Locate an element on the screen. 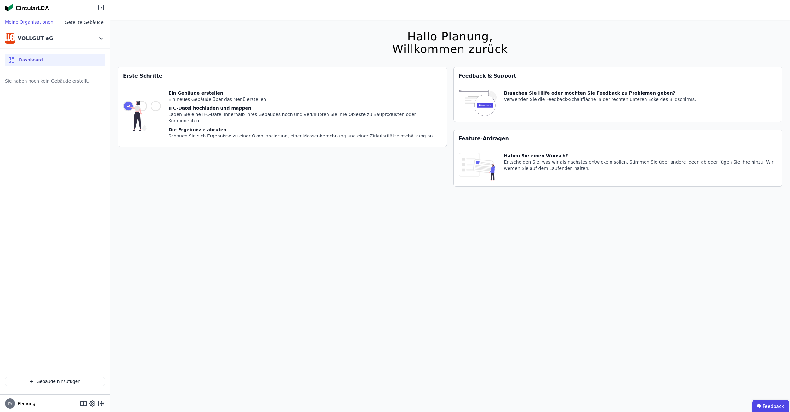  span: PV is located at coordinates (10, 403).